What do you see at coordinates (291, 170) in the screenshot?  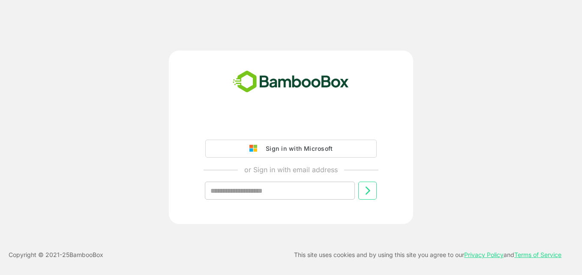 I see `p: or Sign in with email address` at bounding box center [291, 170].